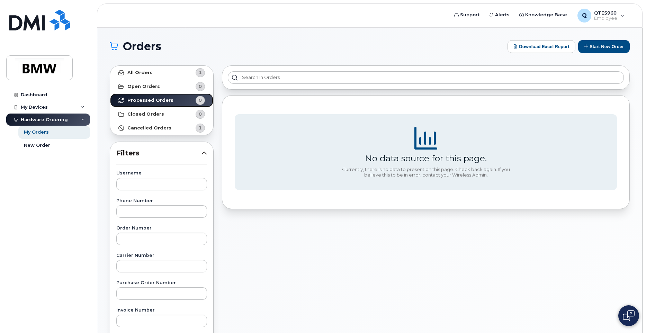 Image resolution: width=646 pixels, height=333 pixels. What do you see at coordinates (162, 73) in the screenshot?
I see `a: All Orders1` at bounding box center [162, 73].